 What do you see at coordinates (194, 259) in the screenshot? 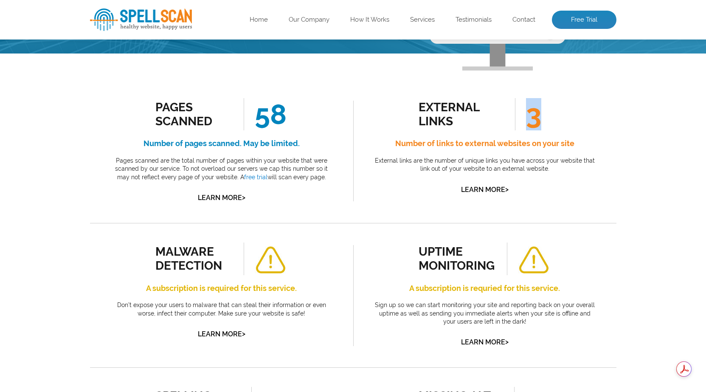
I see `div: malware detection` at bounding box center [194, 259].